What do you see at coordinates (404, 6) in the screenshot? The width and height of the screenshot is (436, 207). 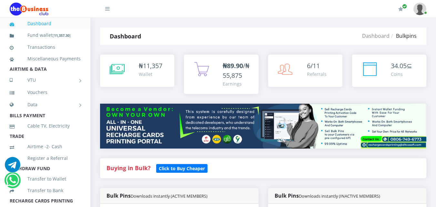 I see `span: Renew/Upgrade Subscription` at bounding box center [404, 6].